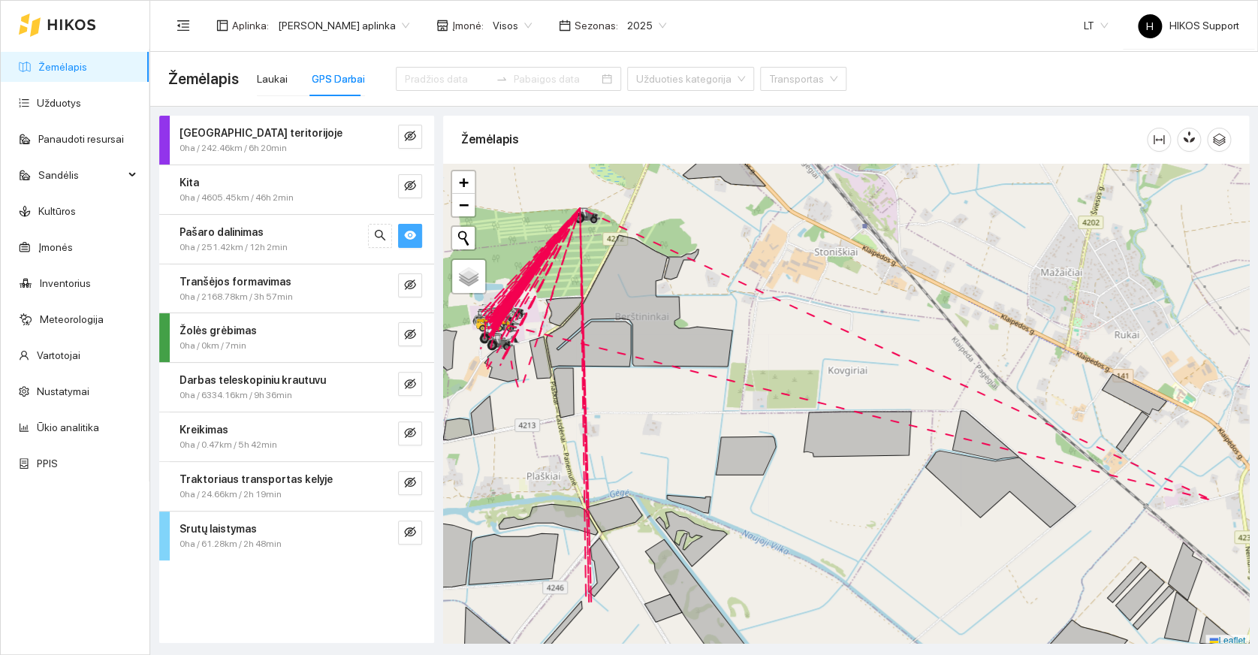  What do you see at coordinates (380, 236) in the screenshot?
I see `span: search` at bounding box center [380, 236].